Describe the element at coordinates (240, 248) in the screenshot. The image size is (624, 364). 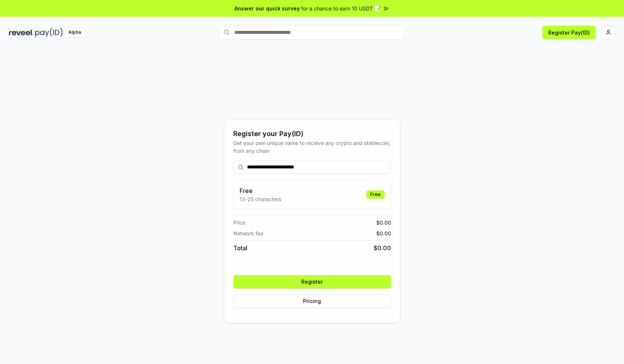
I see `span: Total` at that location.